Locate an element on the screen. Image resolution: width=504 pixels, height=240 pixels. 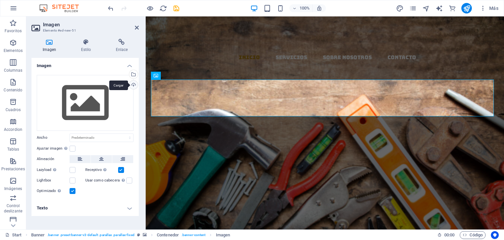
a: Haz clic para cancelar la selección y doble clic para abrir páginas is located at coordinates (13, 235).